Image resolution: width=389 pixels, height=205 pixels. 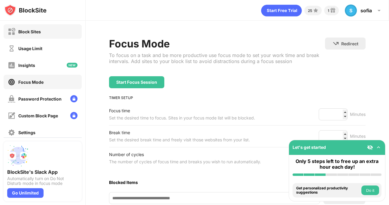 I want to click on div: Let's get started, so click(x=309, y=147).